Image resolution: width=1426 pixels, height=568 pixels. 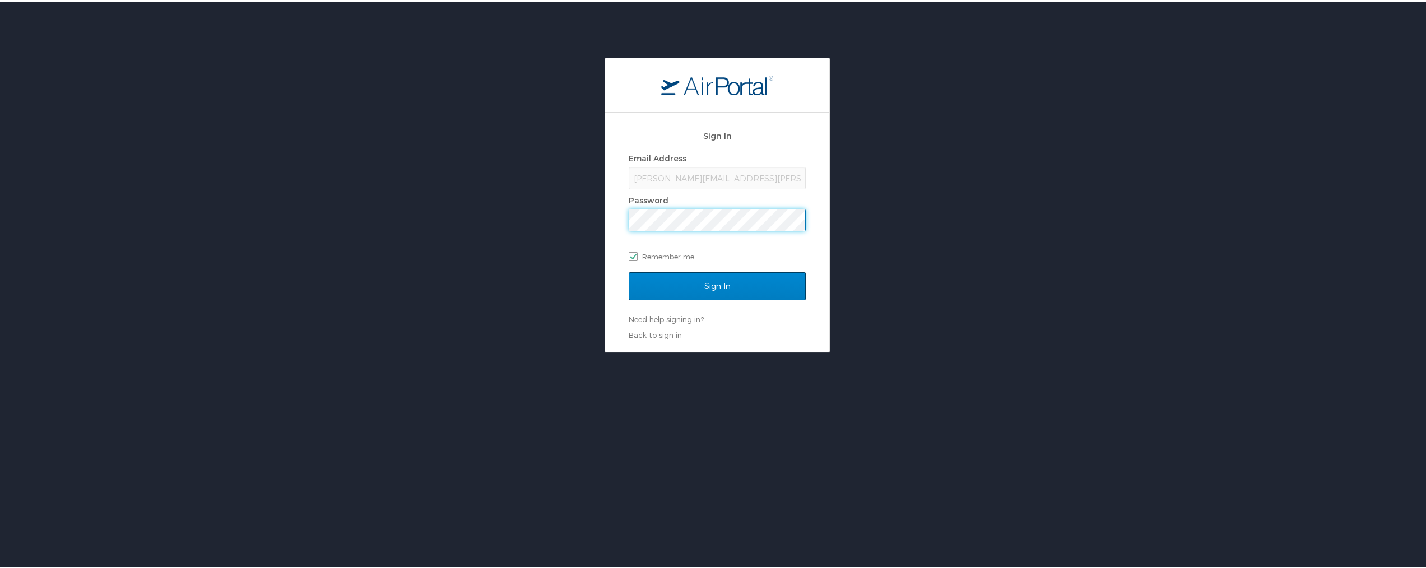 I want to click on a: Back to sign in, so click(x=655, y=333).